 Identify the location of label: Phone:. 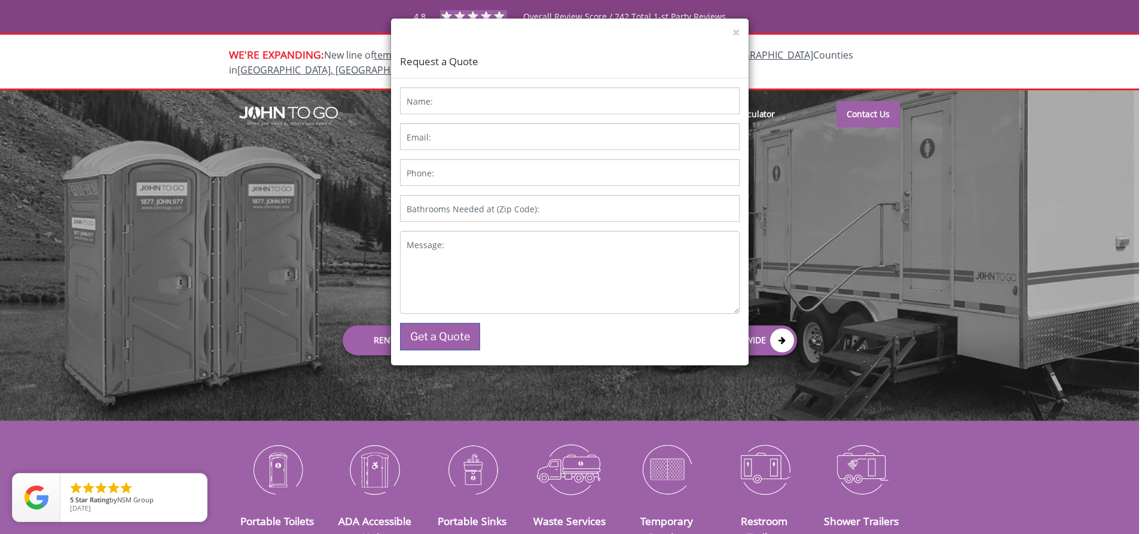
(420, 173).